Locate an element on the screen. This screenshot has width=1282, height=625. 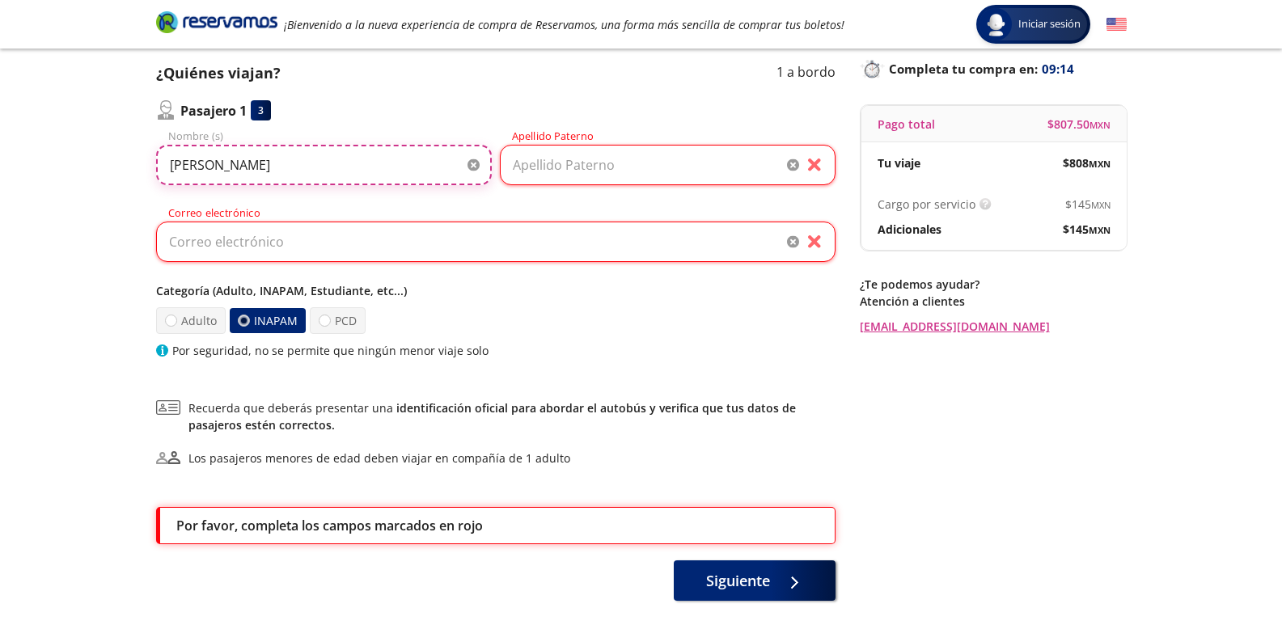
i: Brand Logo is located at coordinates (217, 22).